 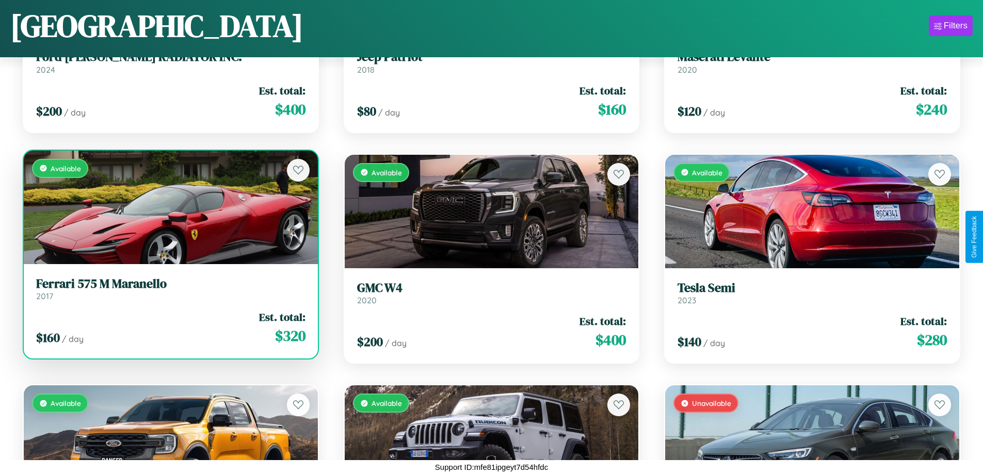 I want to click on a: Maserati Levante2020, so click(x=813, y=62).